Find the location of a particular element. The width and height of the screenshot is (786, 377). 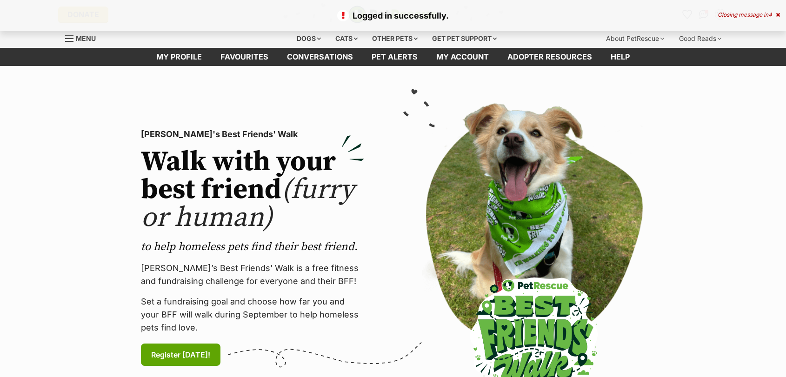

a: Help is located at coordinates (620, 57).